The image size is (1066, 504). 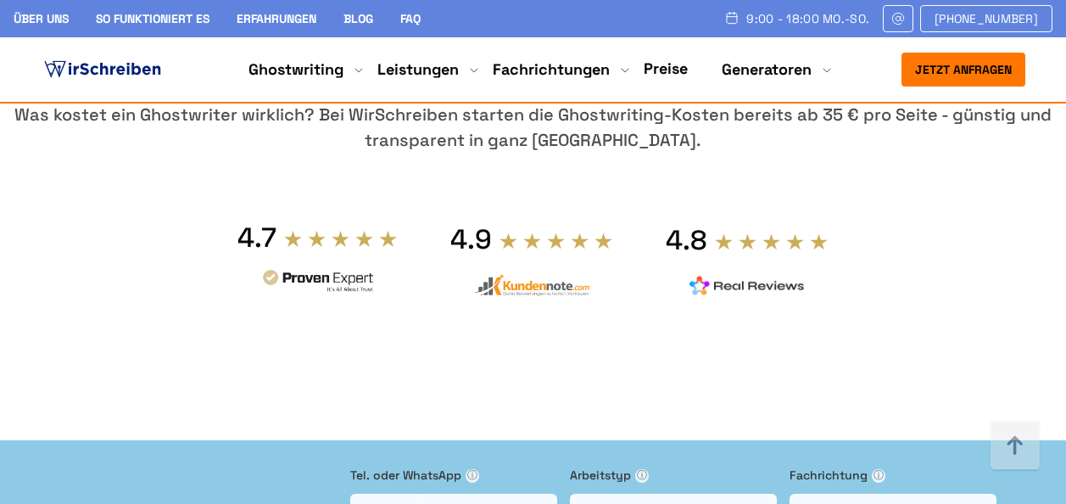 What do you see at coordinates (454, 475) in the screenshot?
I see `label: Tel. oder WhatsApp` at bounding box center [454, 475].